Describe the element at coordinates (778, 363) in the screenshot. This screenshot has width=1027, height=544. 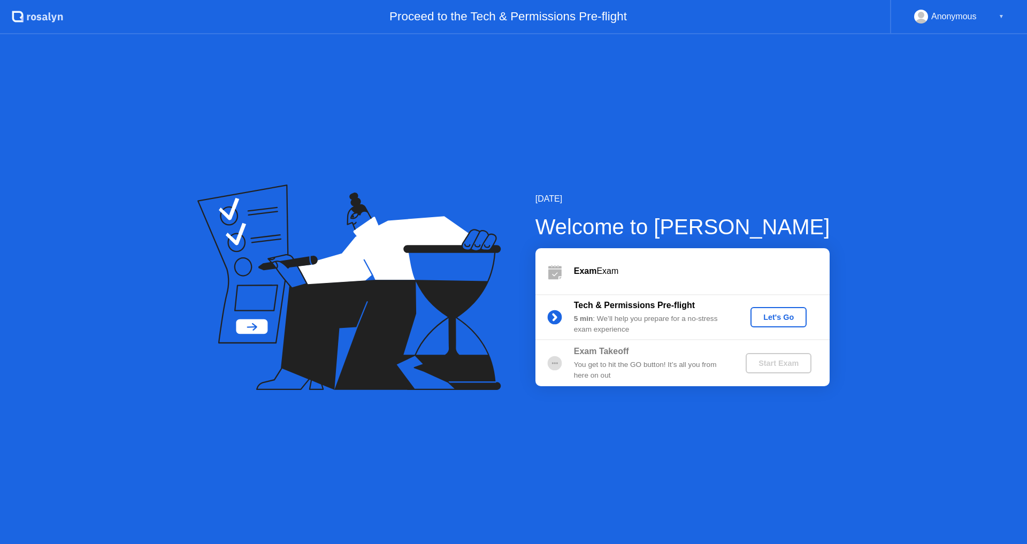
I see `div: Start Exam` at that location.